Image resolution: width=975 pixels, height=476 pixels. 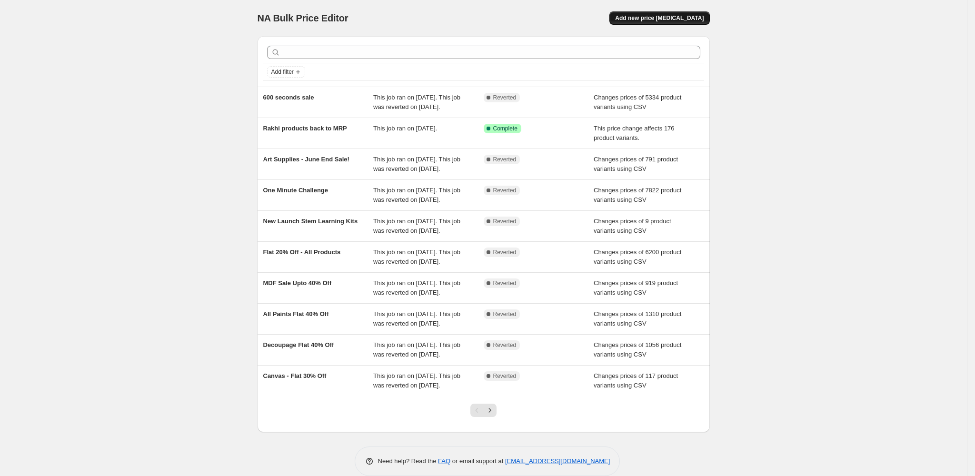 What do you see at coordinates (282, 72) in the screenshot?
I see `span: Add filter` at bounding box center [282, 72].